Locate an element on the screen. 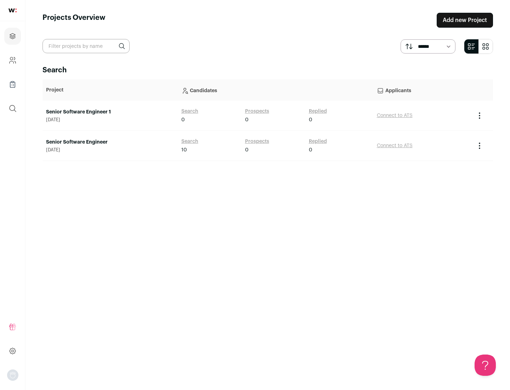  img: nopic.png is located at coordinates (13, 375).